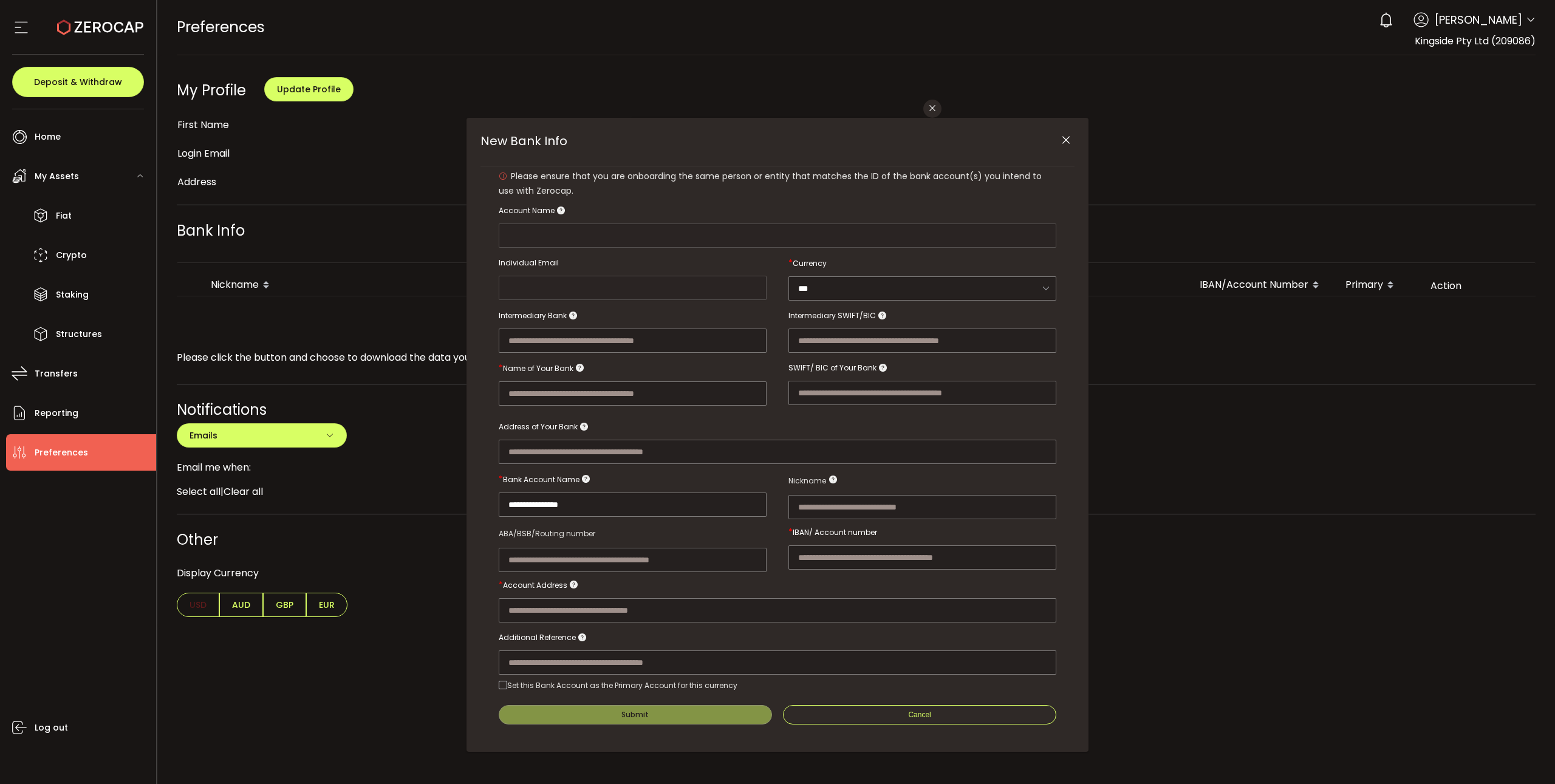  I want to click on span: Please ensure that you are onboarding the same person or entity that matches the ID of the bank a..., so click(771, 184).